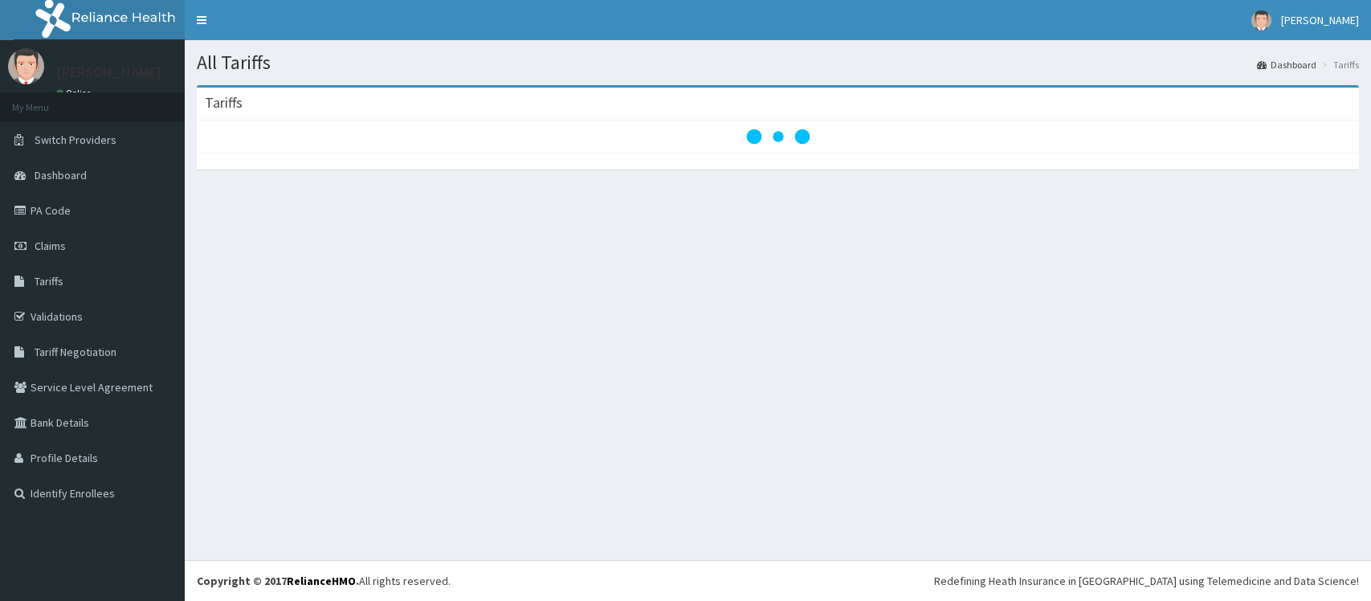 The width and height of the screenshot is (1371, 601). Describe the element at coordinates (60, 175) in the screenshot. I see `span: Dashboard` at that location.